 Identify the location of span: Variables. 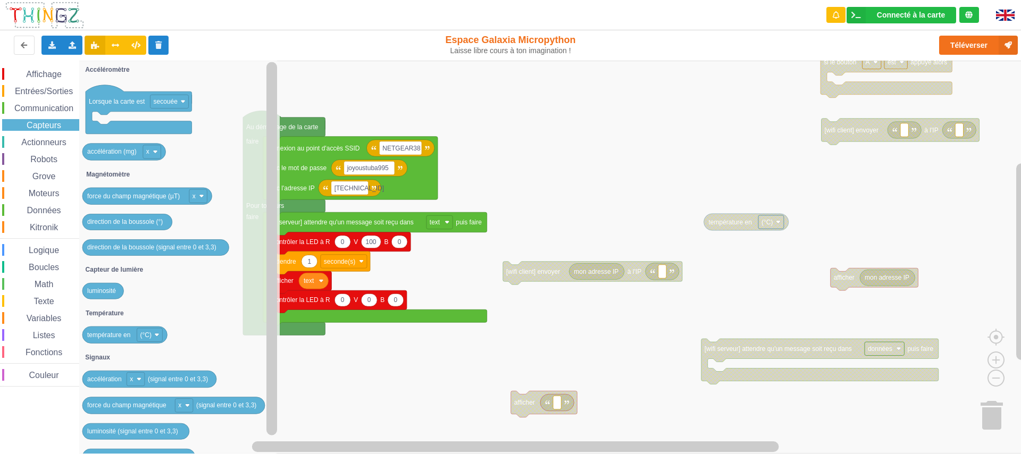
(44, 318).